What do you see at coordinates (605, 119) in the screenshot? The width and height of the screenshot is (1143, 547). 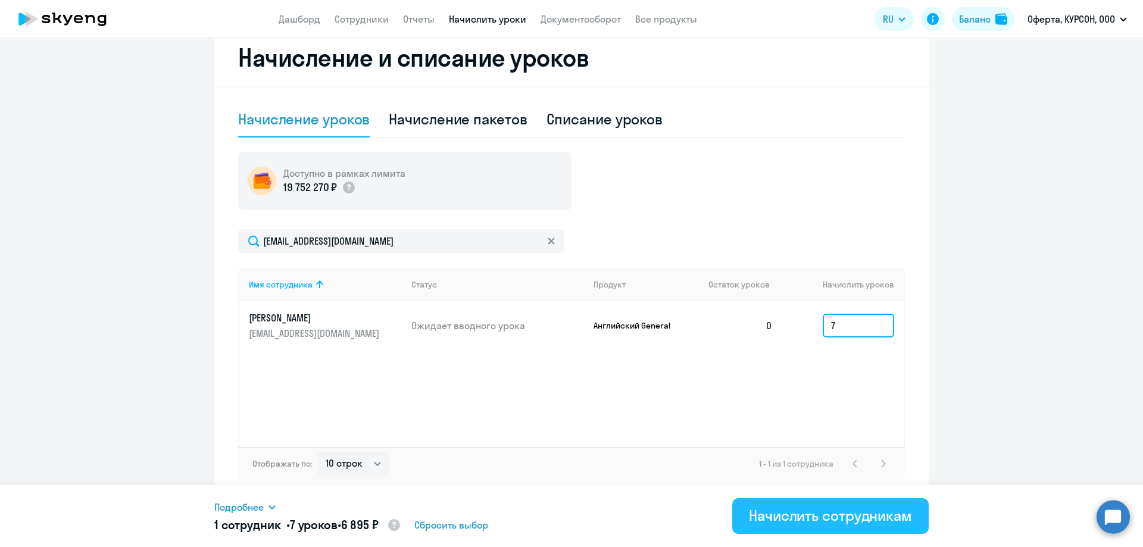 I see `div: Списание уроков` at bounding box center [605, 119].